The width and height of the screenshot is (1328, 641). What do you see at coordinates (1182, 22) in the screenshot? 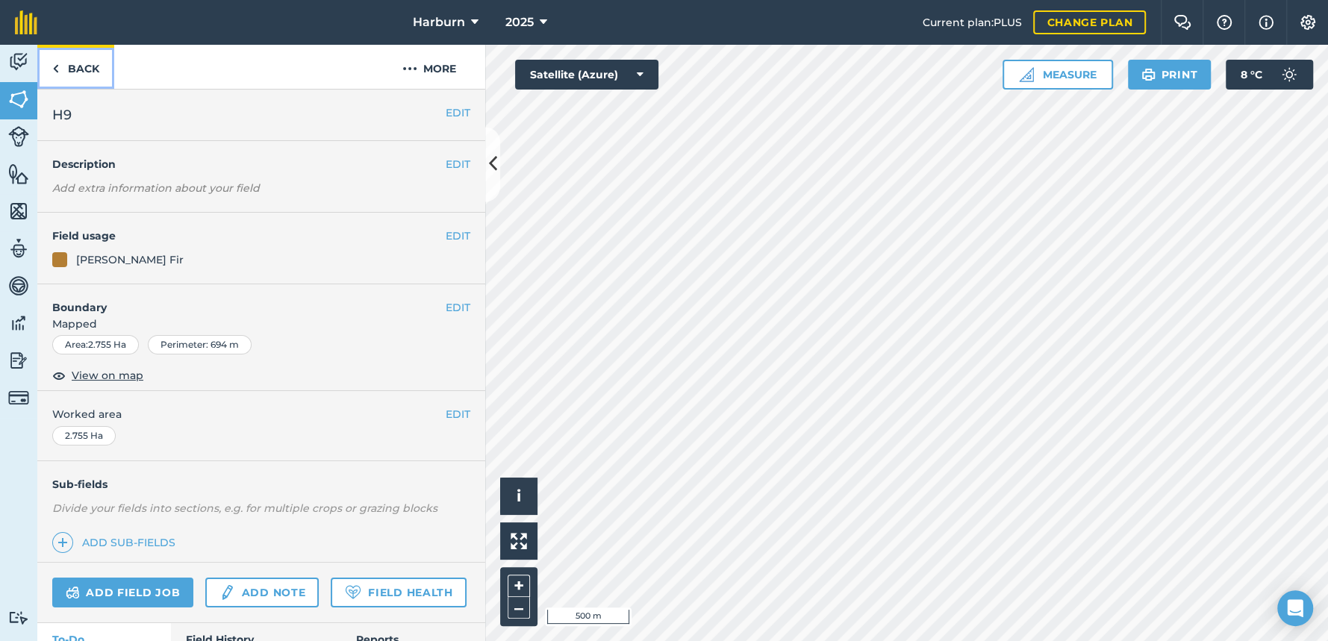
I see `img: Two speech bubbles overlapping with the left bubble in the forefront` at bounding box center [1182, 22].